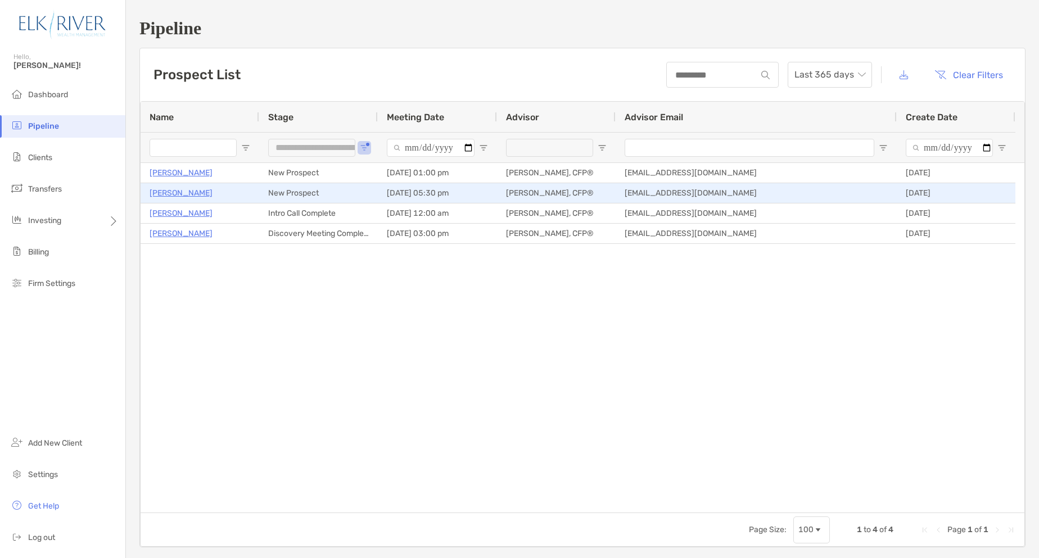 The width and height of the screenshot is (1039, 558). Describe the element at coordinates (43, 506) in the screenshot. I see `span: Get Help` at that location.